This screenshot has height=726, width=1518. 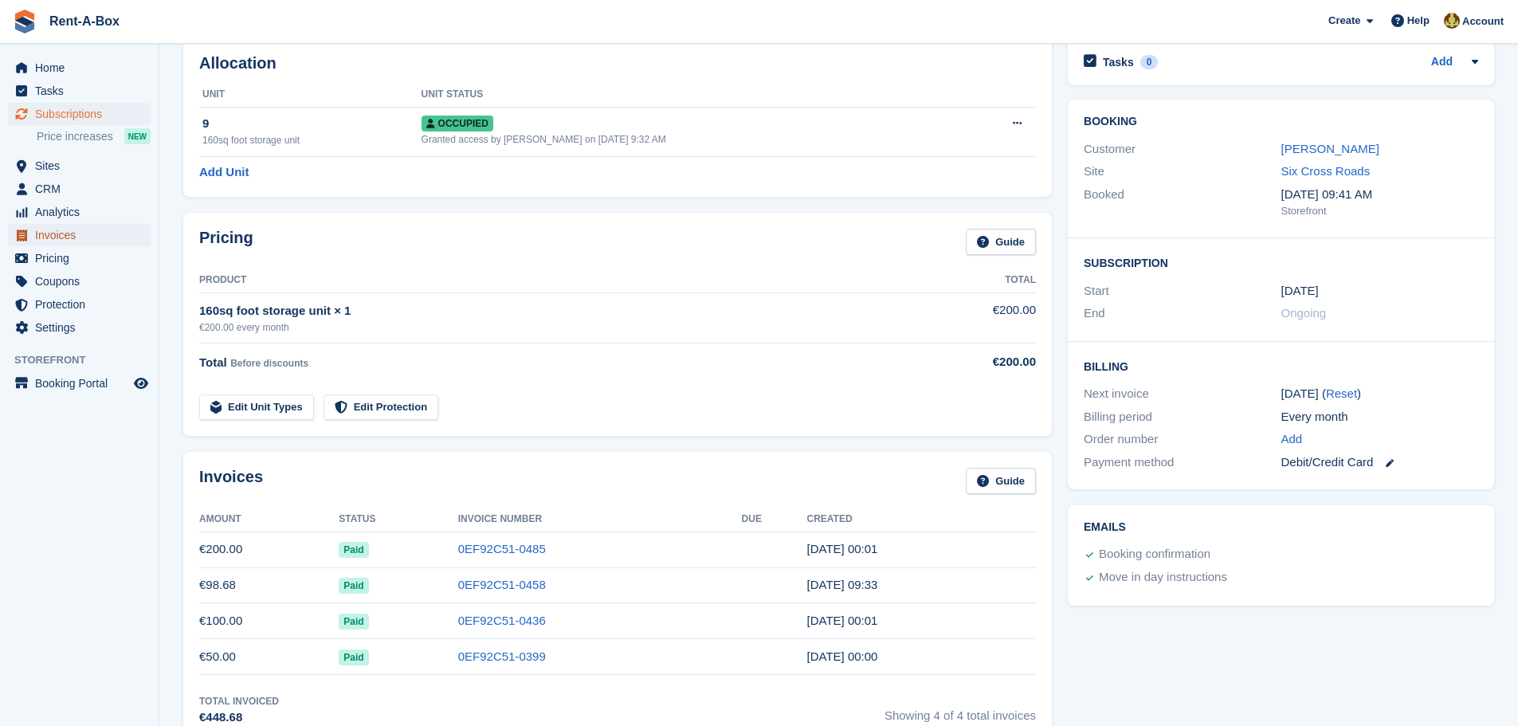 I want to click on time: 2025-09-30 23:01:41 UTC, so click(x=842, y=548).